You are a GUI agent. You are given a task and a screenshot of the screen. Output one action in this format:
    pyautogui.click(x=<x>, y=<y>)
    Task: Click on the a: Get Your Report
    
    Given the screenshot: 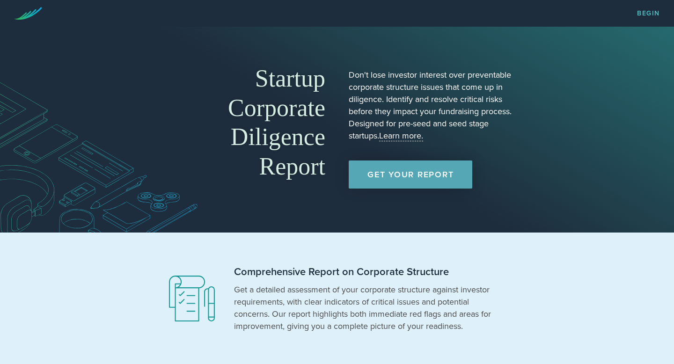 What is the action you would take?
    pyautogui.click(x=411, y=175)
    